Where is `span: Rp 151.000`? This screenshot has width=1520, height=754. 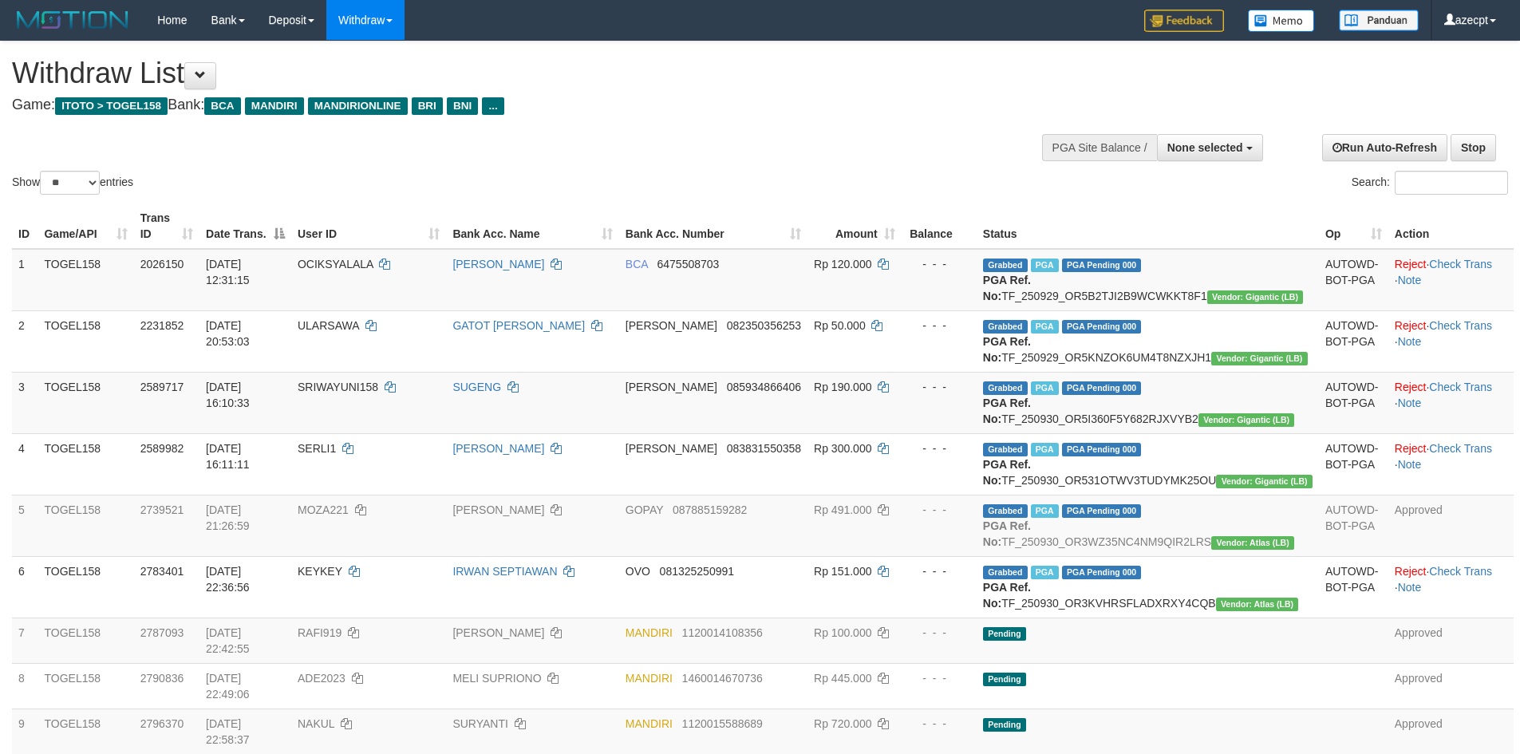
span: Rp 151.000 is located at coordinates (843, 571).